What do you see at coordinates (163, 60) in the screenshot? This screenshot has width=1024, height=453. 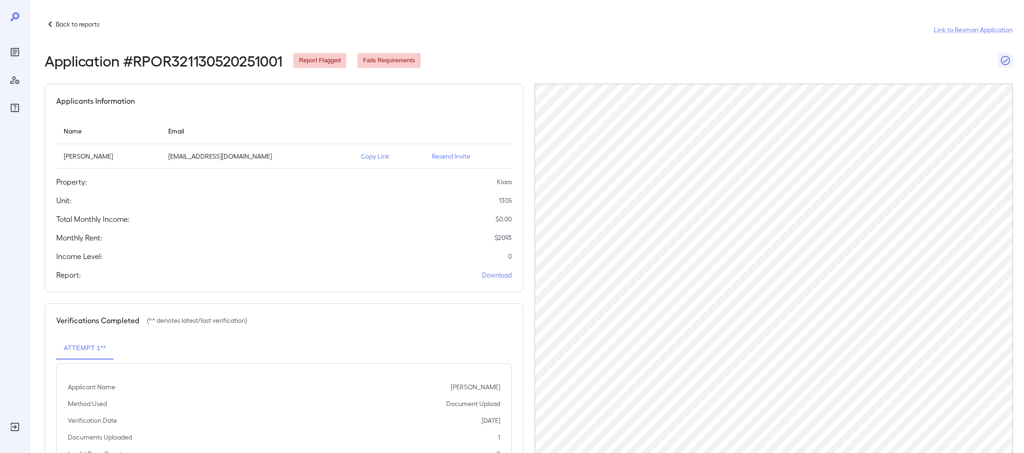 I see `h2: Application # RPOR321130520251001` at bounding box center [163, 60].